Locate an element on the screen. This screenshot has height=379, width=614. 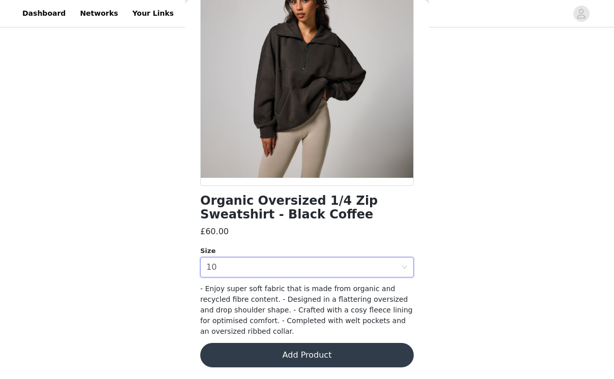
div: Size is located at coordinates (307, 251).